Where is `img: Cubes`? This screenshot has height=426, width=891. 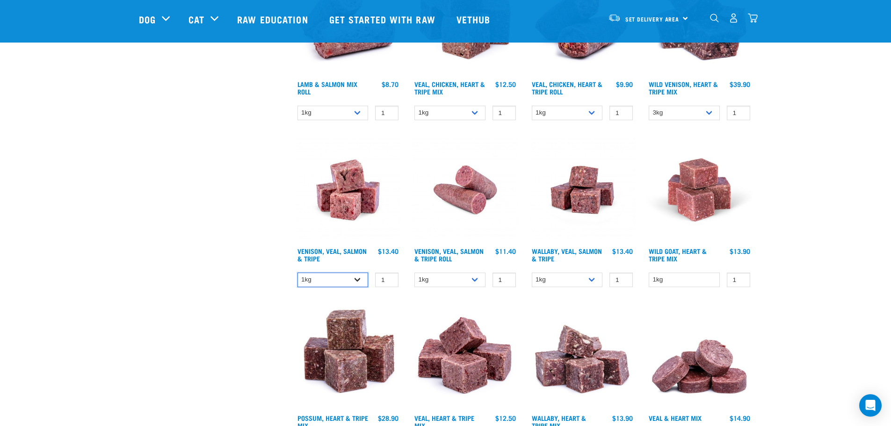
img: Cubes is located at coordinates (465, 357).